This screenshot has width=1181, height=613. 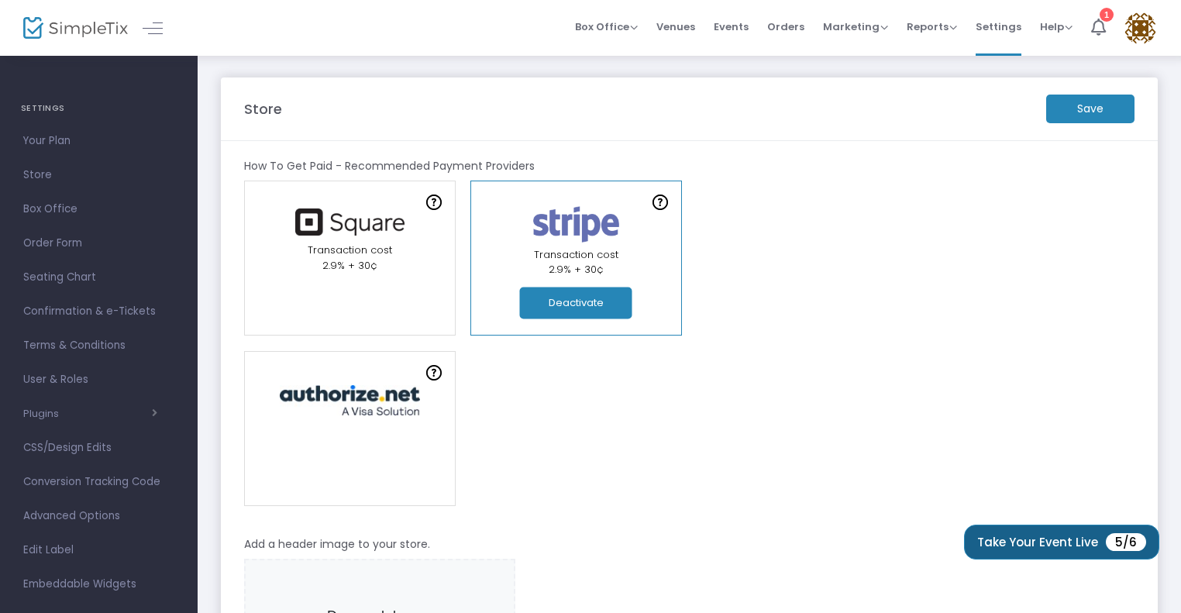 I want to click on img: stripe.png, so click(x=576, y=224).